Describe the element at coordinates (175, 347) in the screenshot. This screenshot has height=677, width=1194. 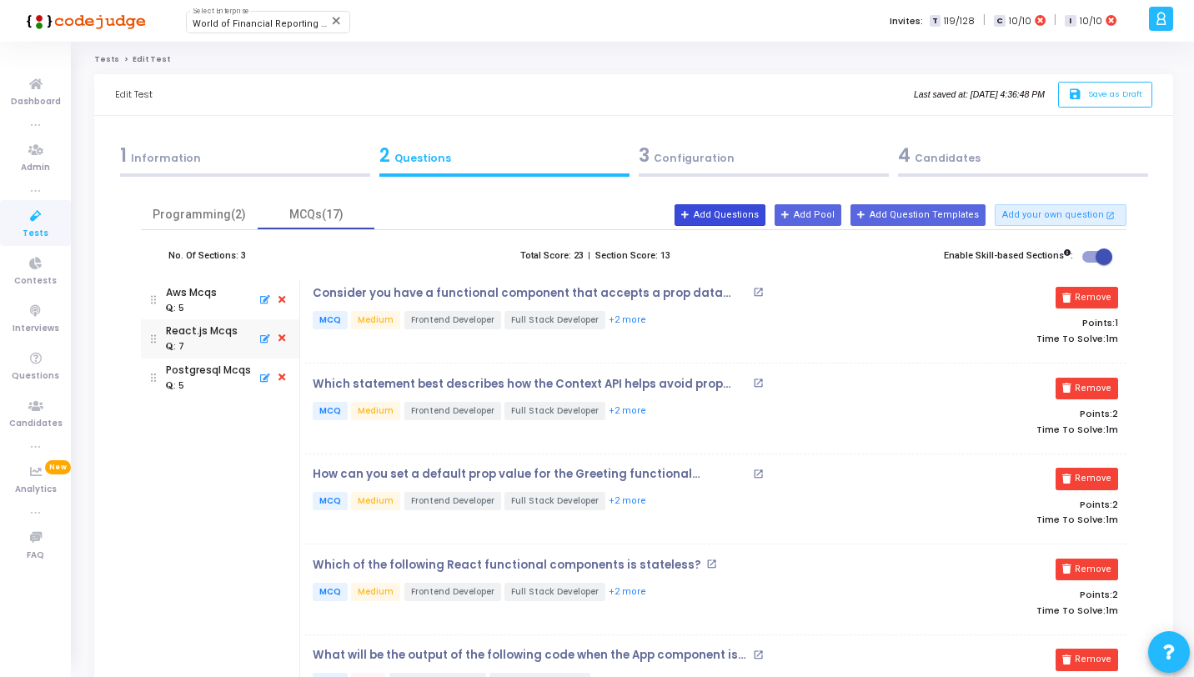
I see `div: : 7` at that location.